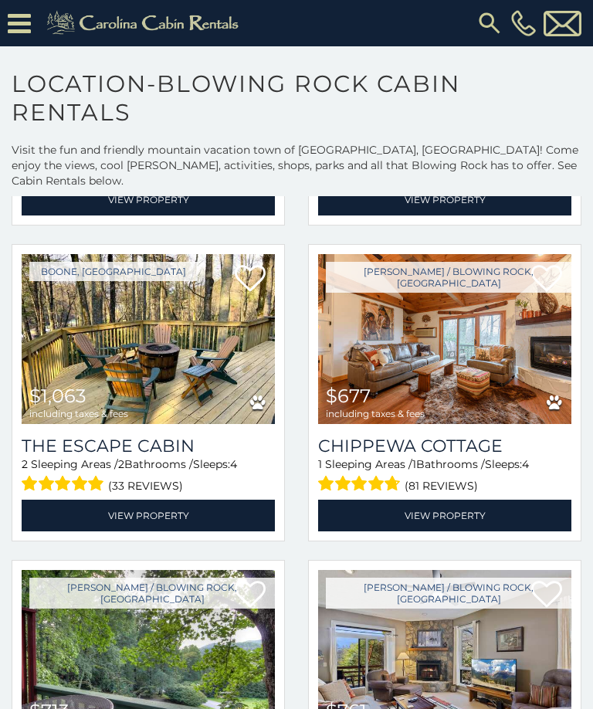  What do you see at coordinates (445, 339) in the screenshot?
I see `img: Chippewa Cottage` at bounding box center [445, 339].